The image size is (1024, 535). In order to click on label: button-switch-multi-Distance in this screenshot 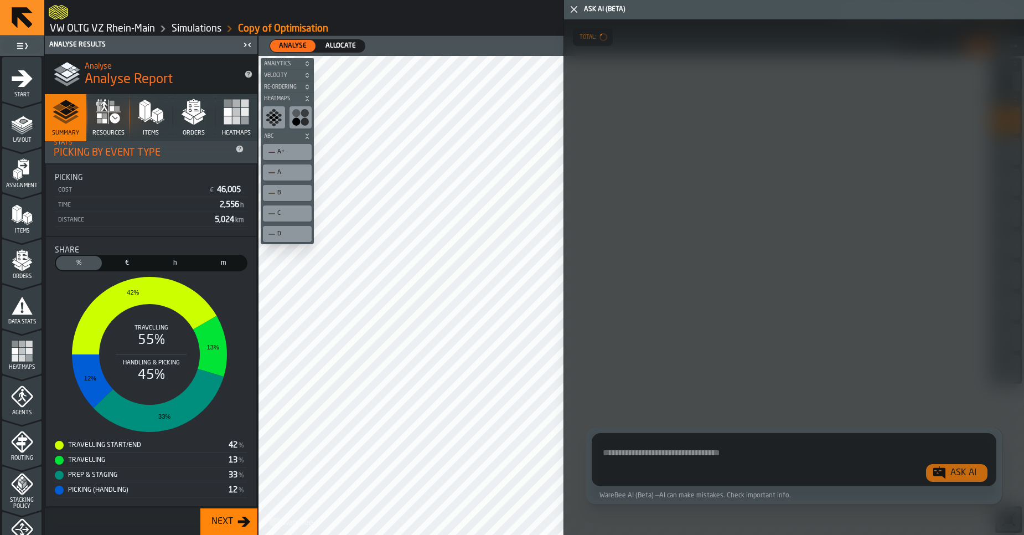, I will do `click(223, 263)`.